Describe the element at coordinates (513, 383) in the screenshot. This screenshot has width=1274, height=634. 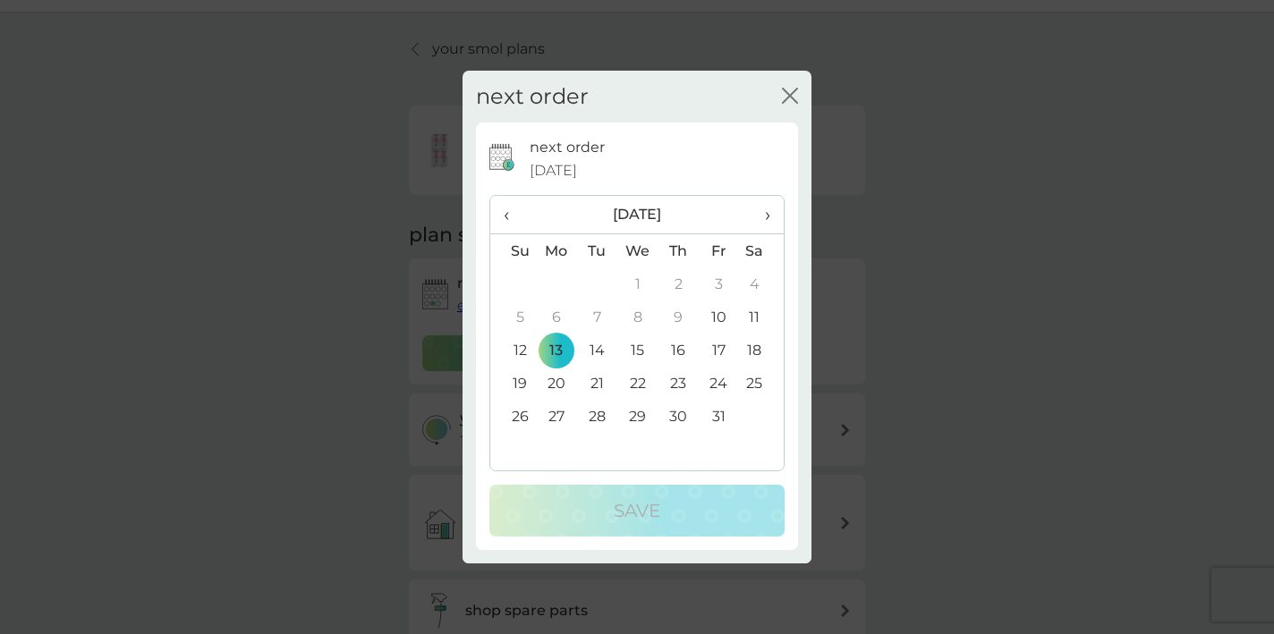
I see `td: 19` at that location.